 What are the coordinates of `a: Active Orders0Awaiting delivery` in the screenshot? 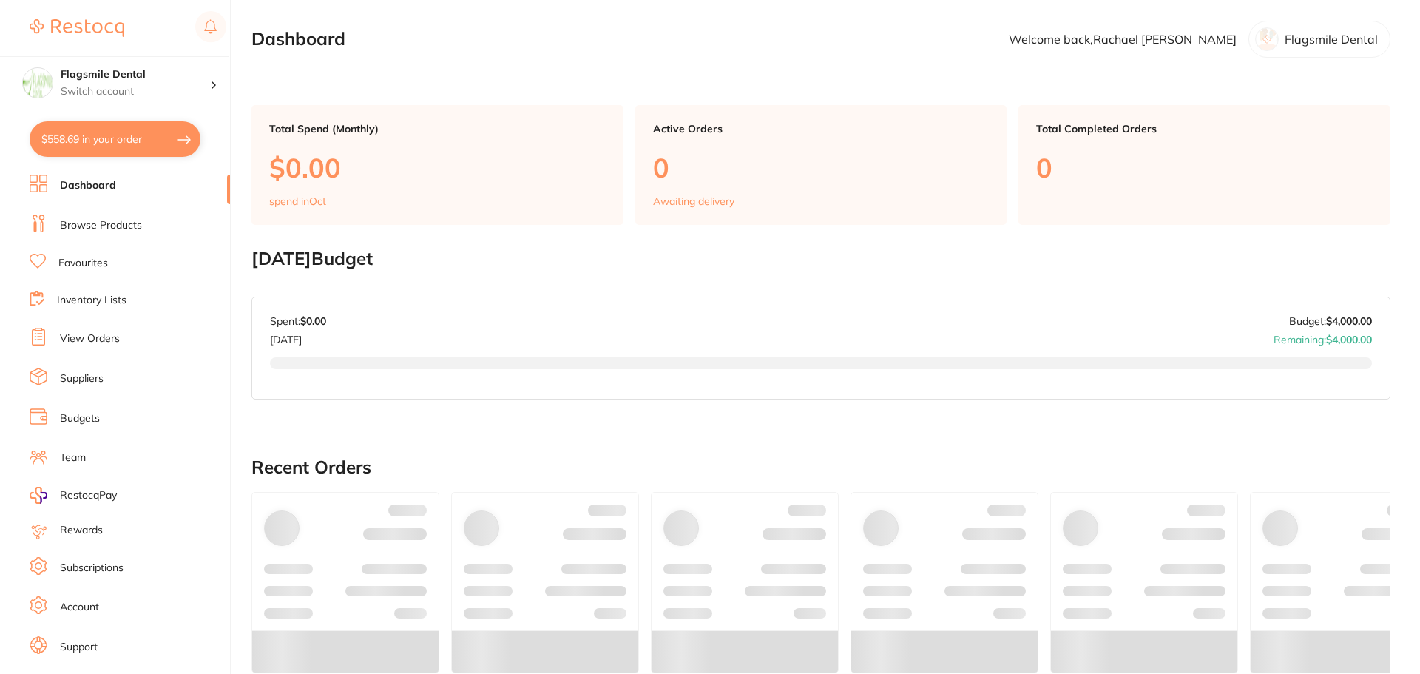 It's located at (821, 165).